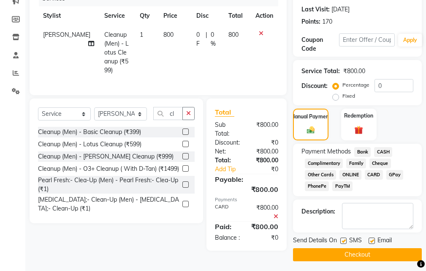 The width and height of the screenshot is (426, 271). I want to click on span: Send Details On, so click(315, 241).